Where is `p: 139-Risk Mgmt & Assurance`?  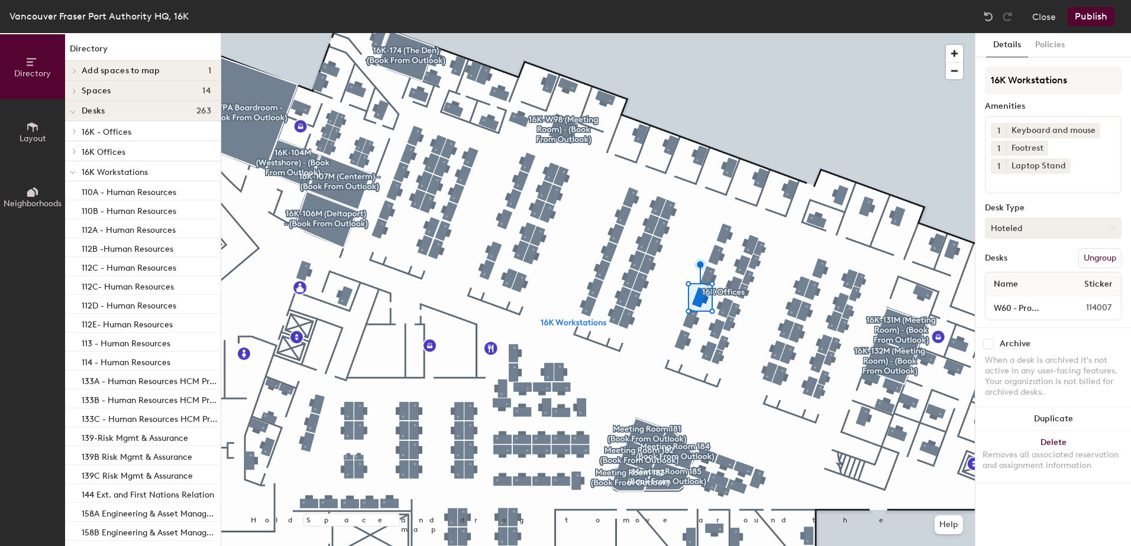 p: 139-Risk Mgmt & Assurance is located at coordinates (135, 436).